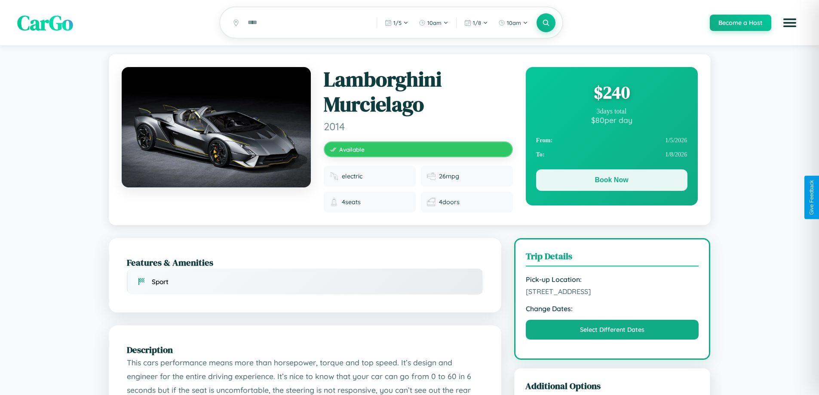  What do you see at coordinates (612, 92) in the screenshot?
I see `div: $ 240` at bounding box center [612, 92].